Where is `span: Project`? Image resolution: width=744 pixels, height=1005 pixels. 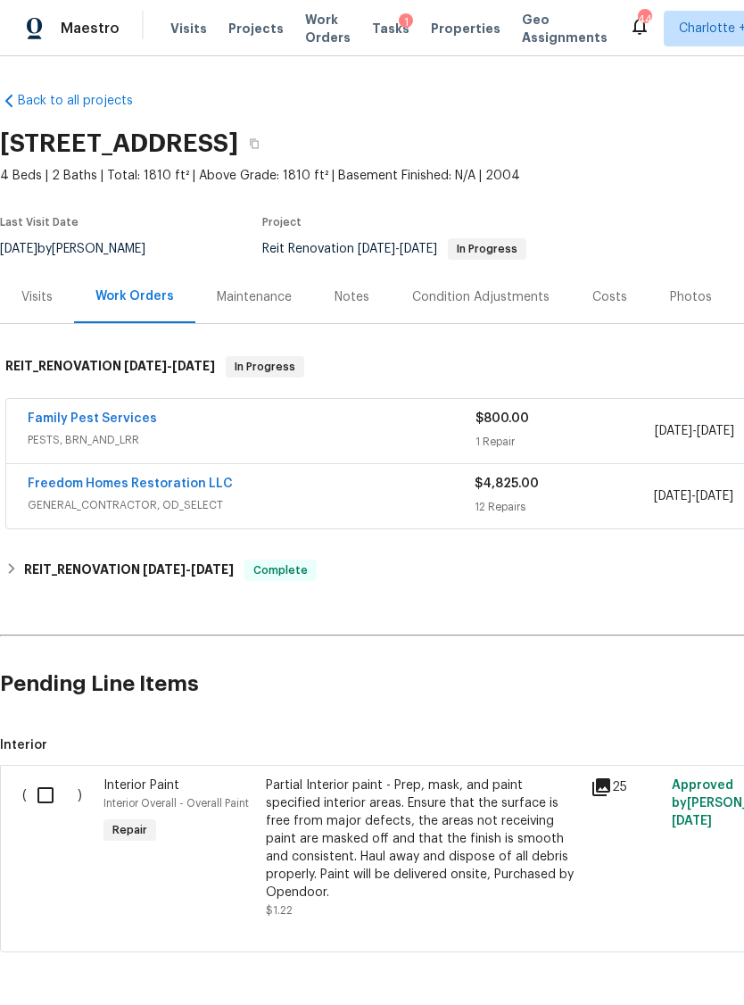
span: Project is located at coordinates (282, 222).